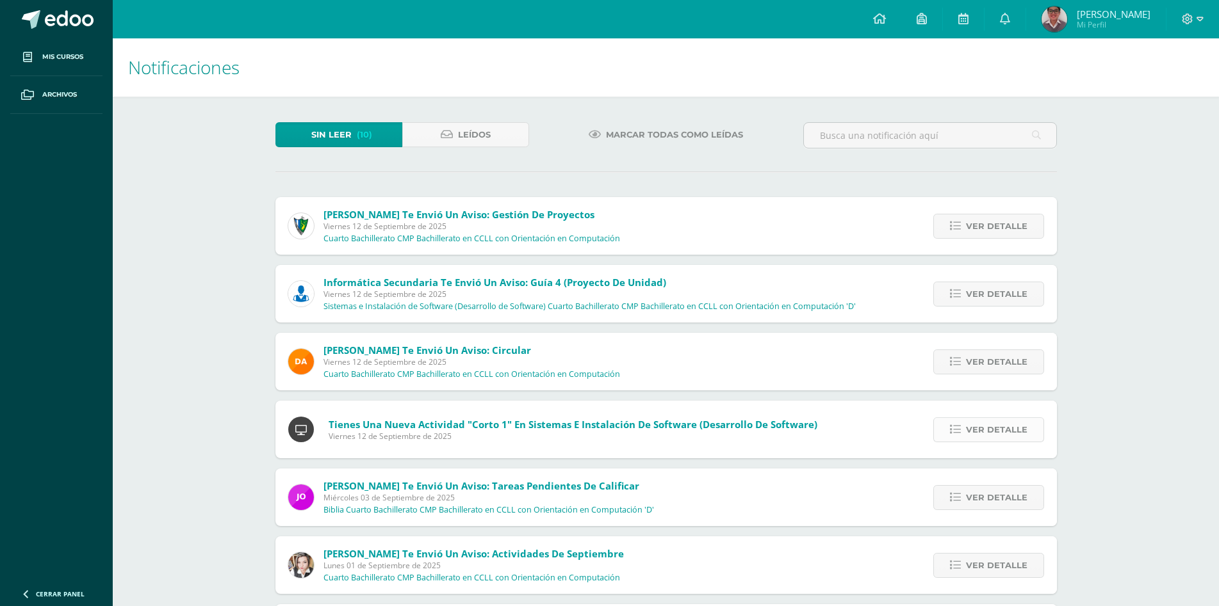 The width and height of the screenshot is (1219, 606). I want to click on img: 9f174a157161b4ddbe12118a61fed988.png, so click(301, 226).